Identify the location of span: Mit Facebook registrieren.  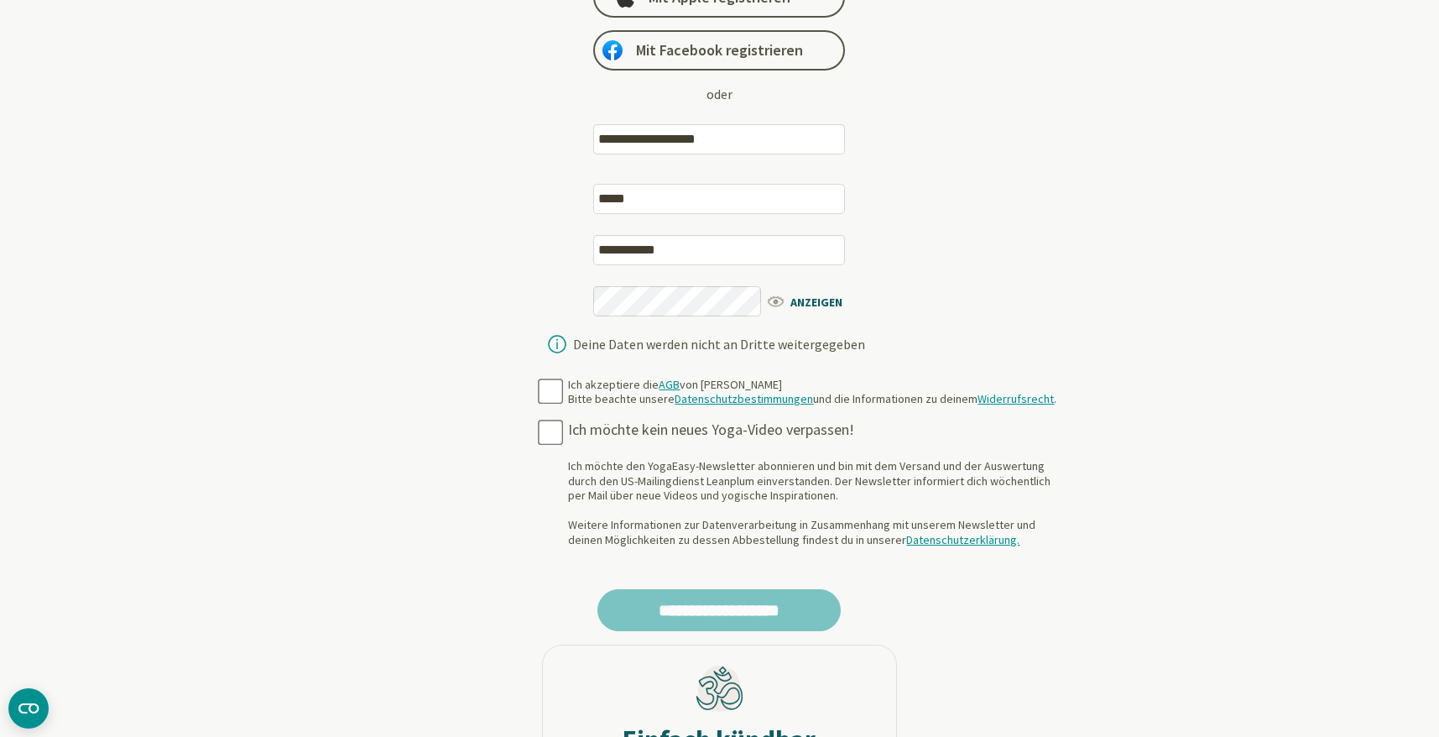
(719, 50).